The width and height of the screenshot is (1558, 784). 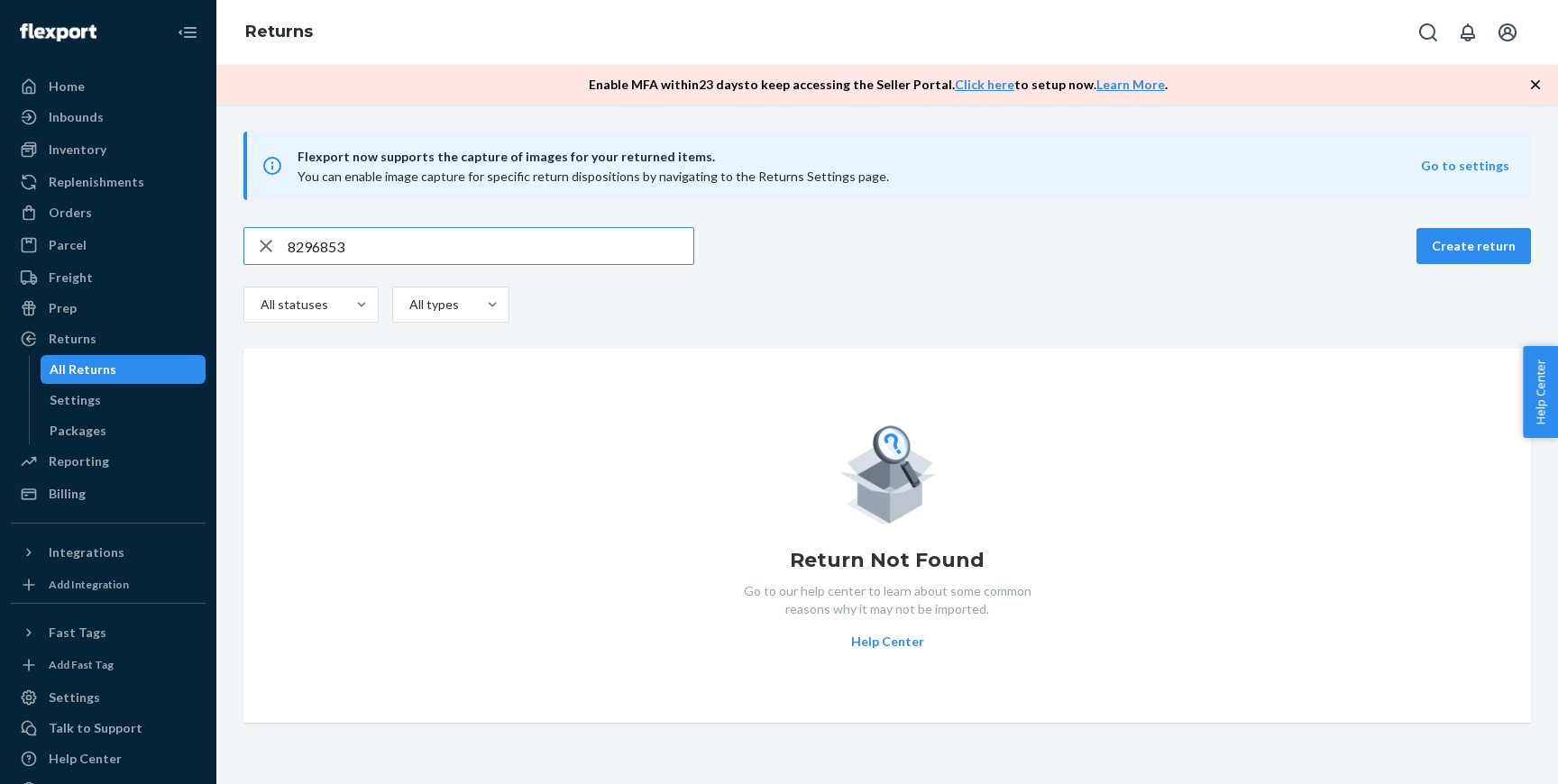 I want to click on div: Parcel, so click(x=68, y=245).